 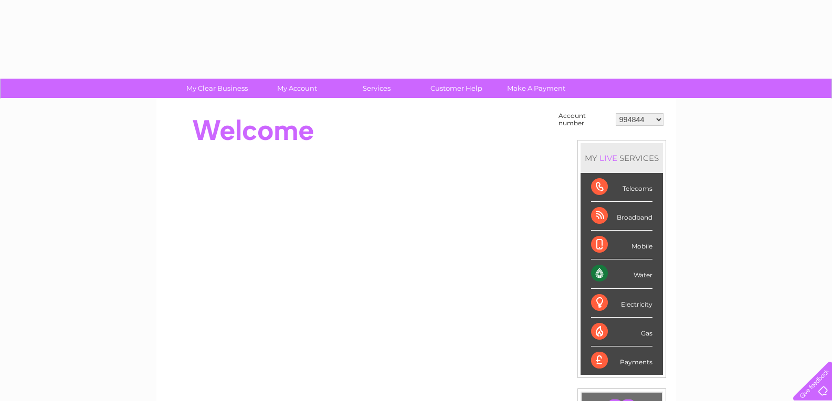 I want to click on a: Make A Payment, so click(x=536, y=88).